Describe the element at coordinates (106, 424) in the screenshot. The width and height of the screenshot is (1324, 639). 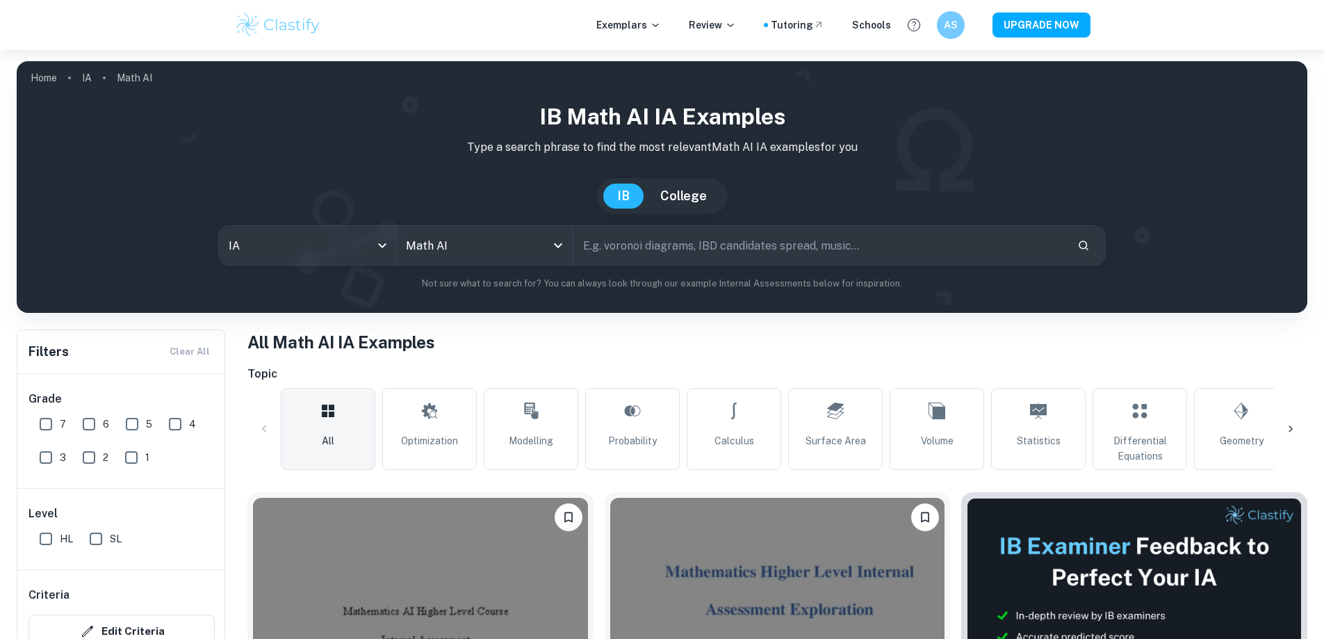
I see `span: 6` at that location.